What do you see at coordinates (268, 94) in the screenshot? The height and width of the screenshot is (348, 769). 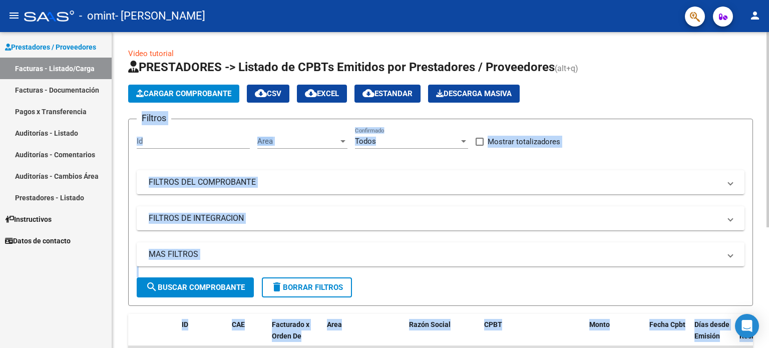 I see `span: CSV` at bounding box center [268, 94].